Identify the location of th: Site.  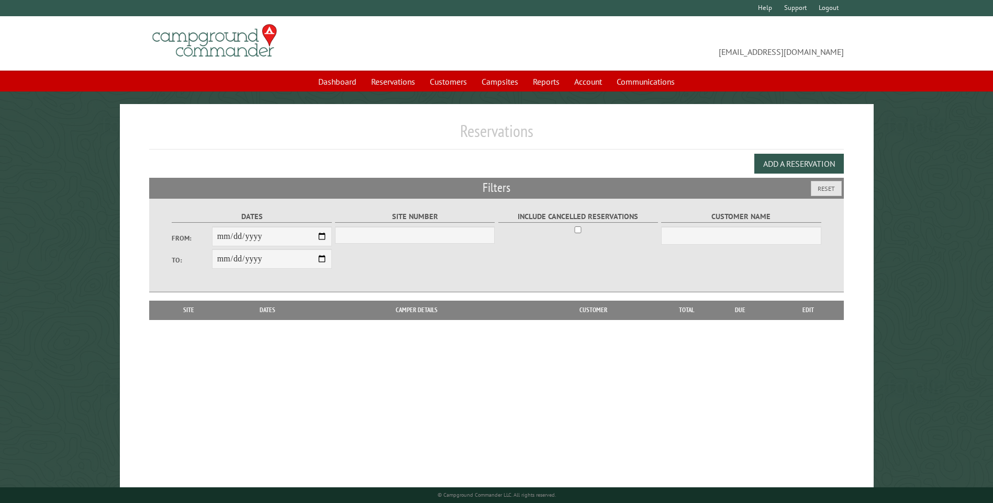
(188, 310).